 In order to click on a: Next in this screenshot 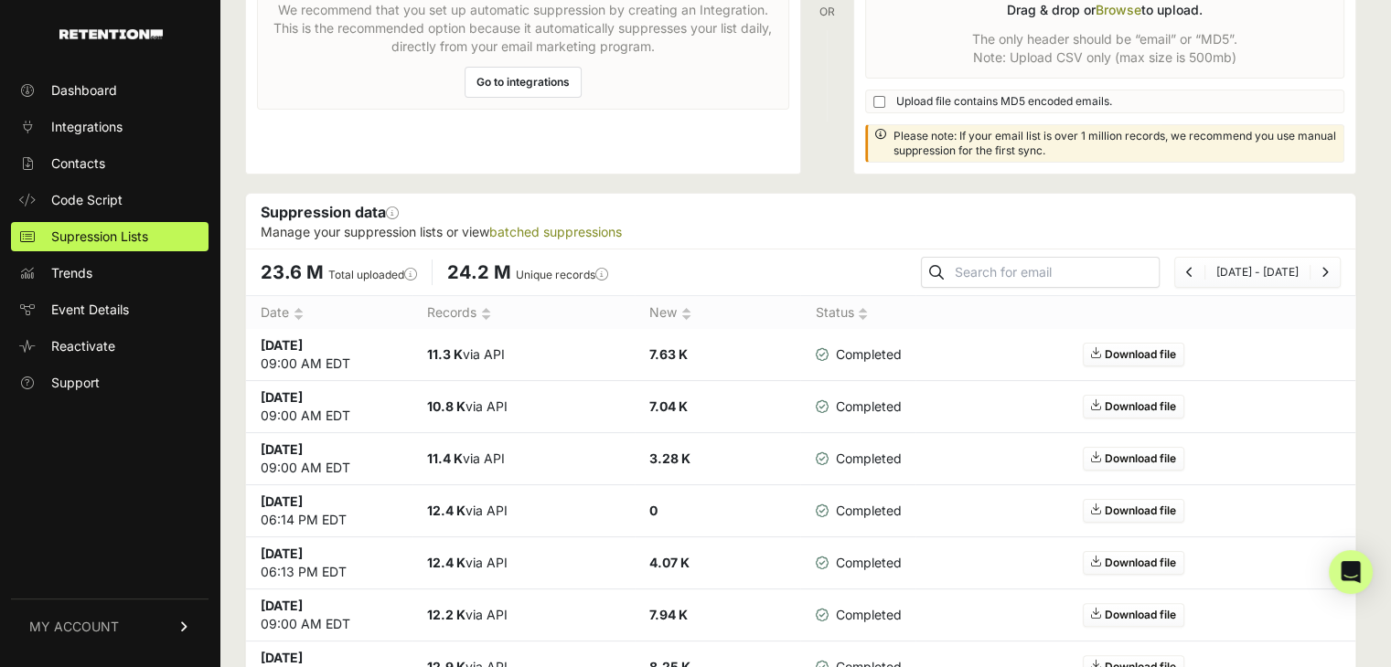, I will do `click(1325, 272)`.